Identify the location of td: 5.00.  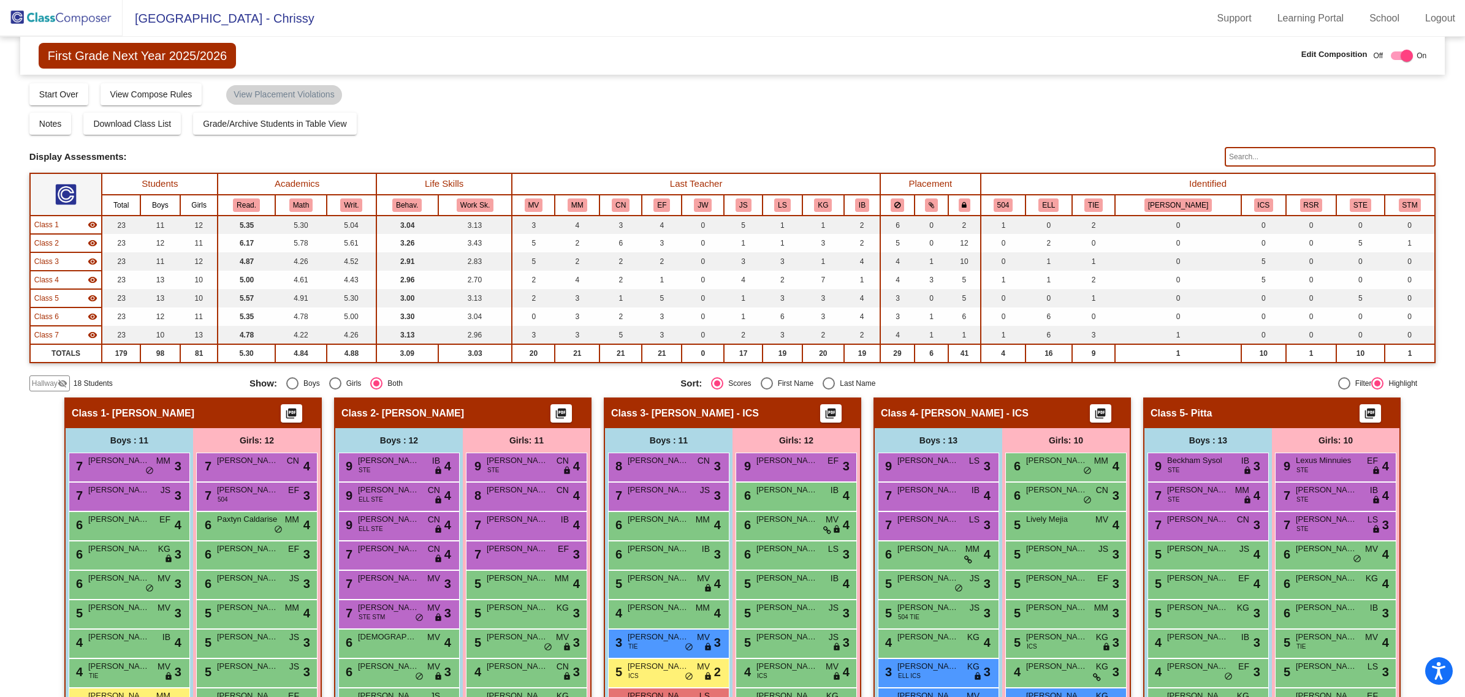
(351, 317).